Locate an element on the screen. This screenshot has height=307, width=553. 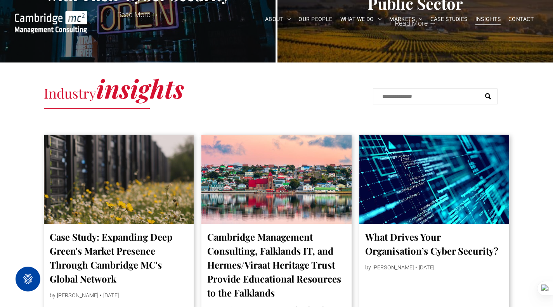
a: Case Study: Expanding Deep Green's Market Presence Through Cambridge MC's Global Network is located at coordinates (119, 257).